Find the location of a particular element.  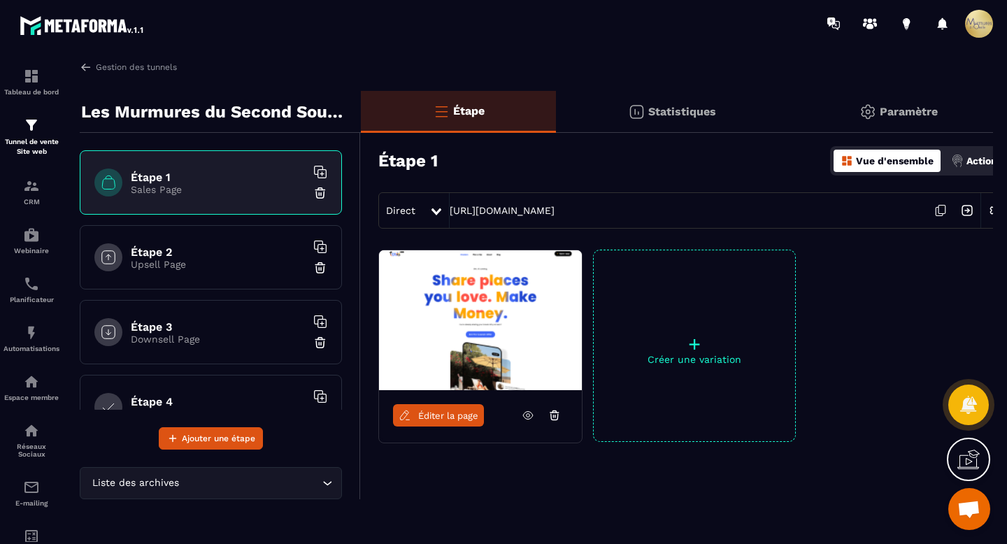

img: email is located at coordinates (31, 487).